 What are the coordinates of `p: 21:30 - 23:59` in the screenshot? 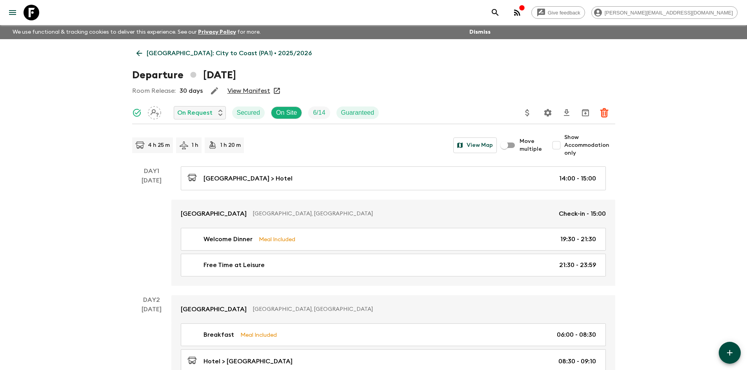 It's located at (577, 265).